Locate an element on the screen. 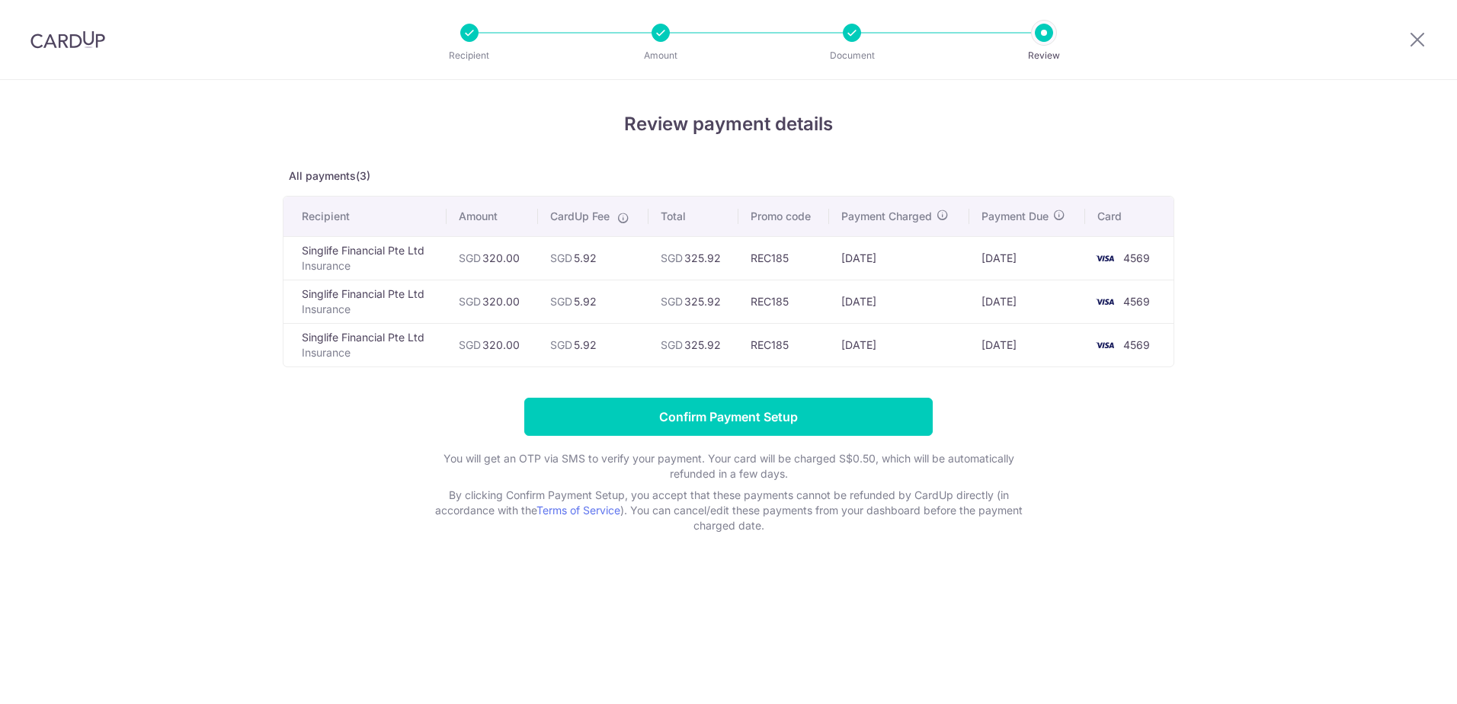 Image resolution: width=1457 pixels, height=704 pixels. span: CardUp Fee is located at coordinates (580, 216).